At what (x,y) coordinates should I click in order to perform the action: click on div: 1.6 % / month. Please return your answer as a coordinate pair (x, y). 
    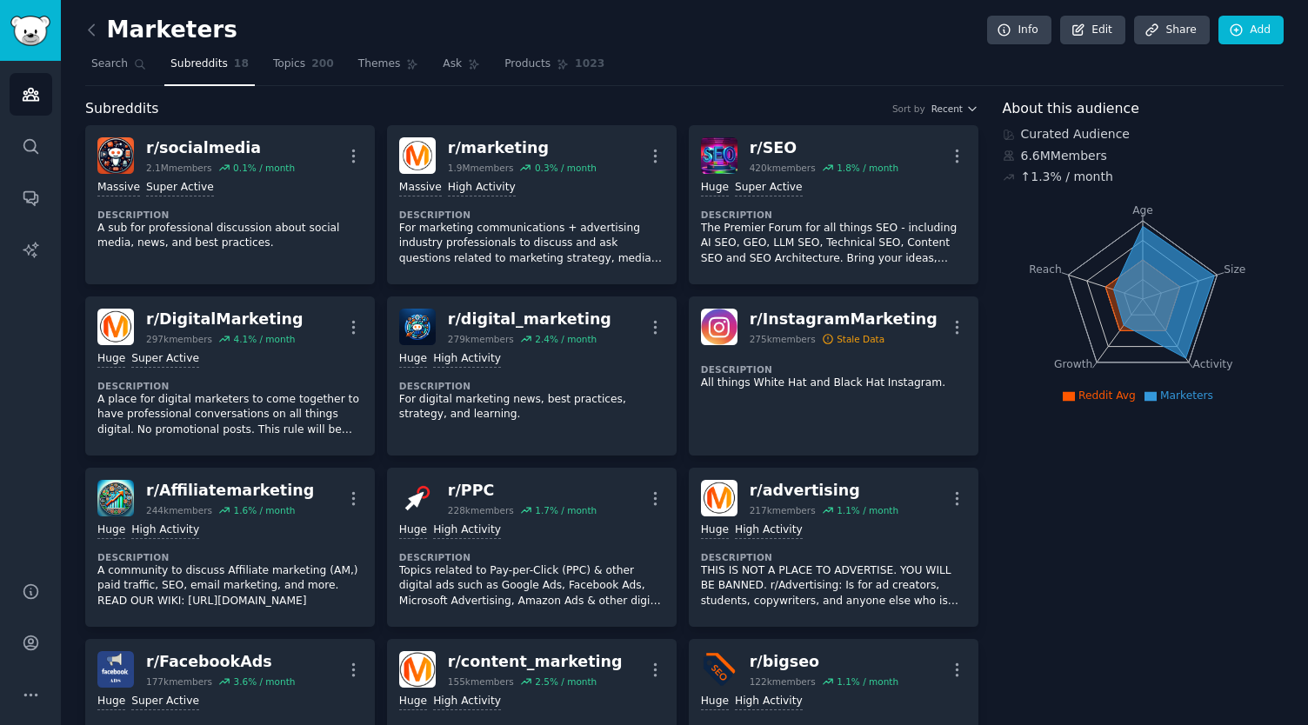
    Looking at the image, I should click on (263, 510).